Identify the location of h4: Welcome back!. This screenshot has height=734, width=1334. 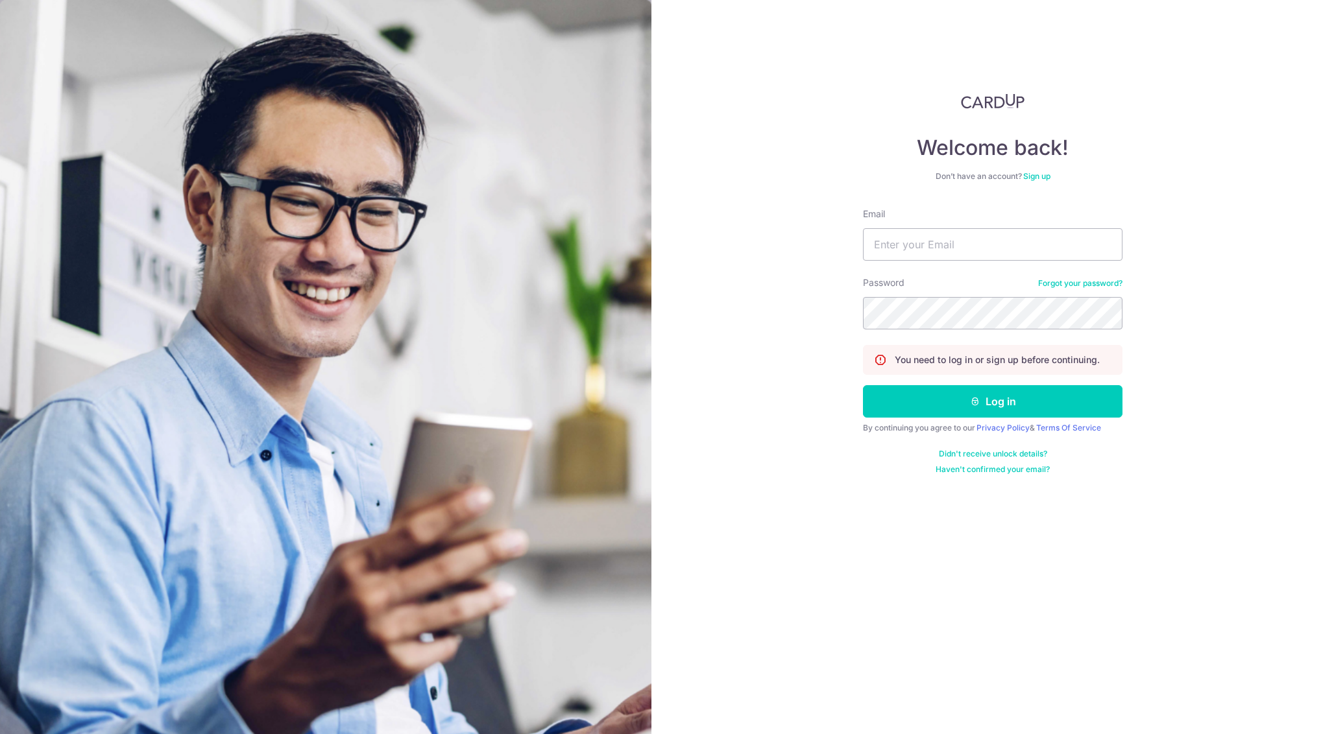
(992, 148).